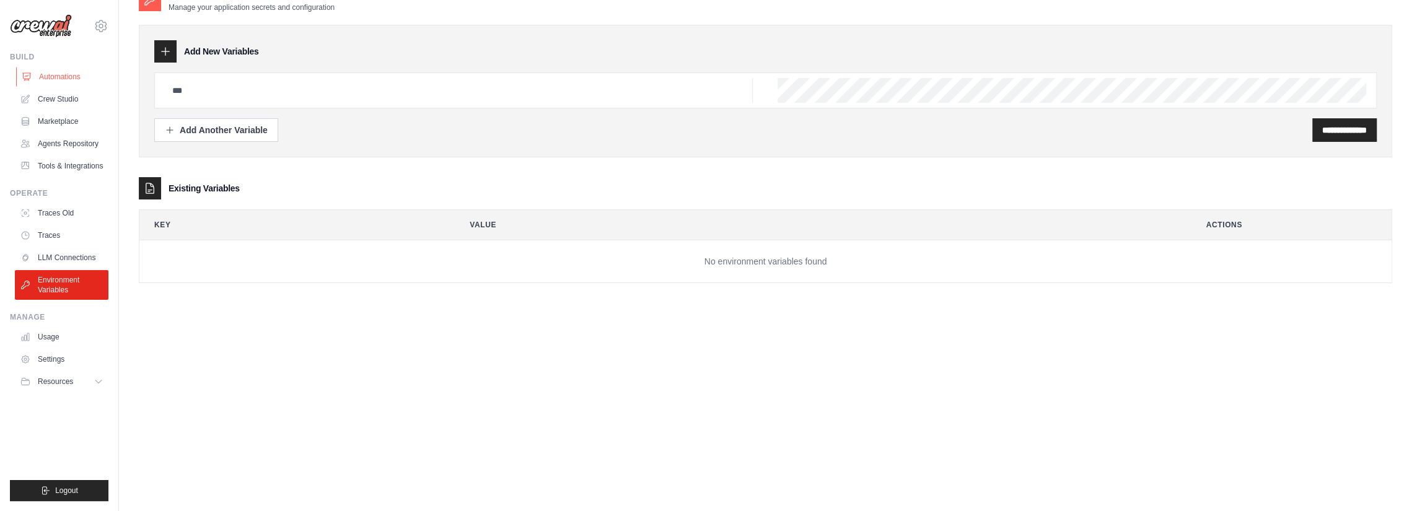 Image resolution: width=1412 pixels, height=511 pixels. I want to click on th: Value, so click(818, 225).